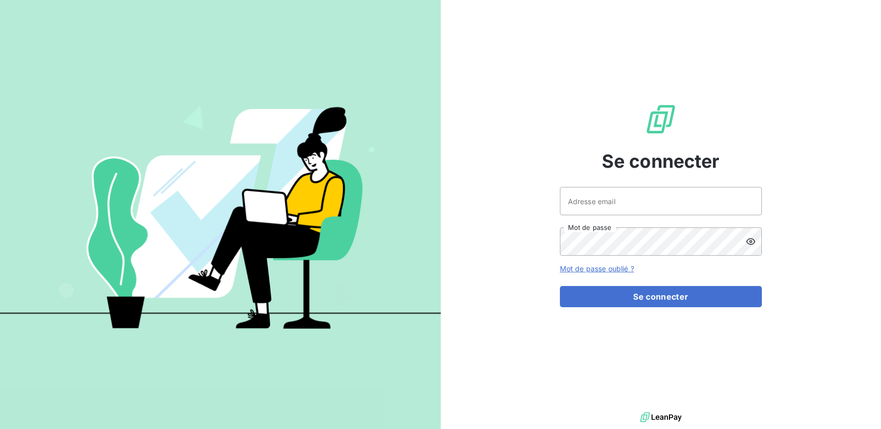  I want to click on button: Se connecter, so click(661, 296).